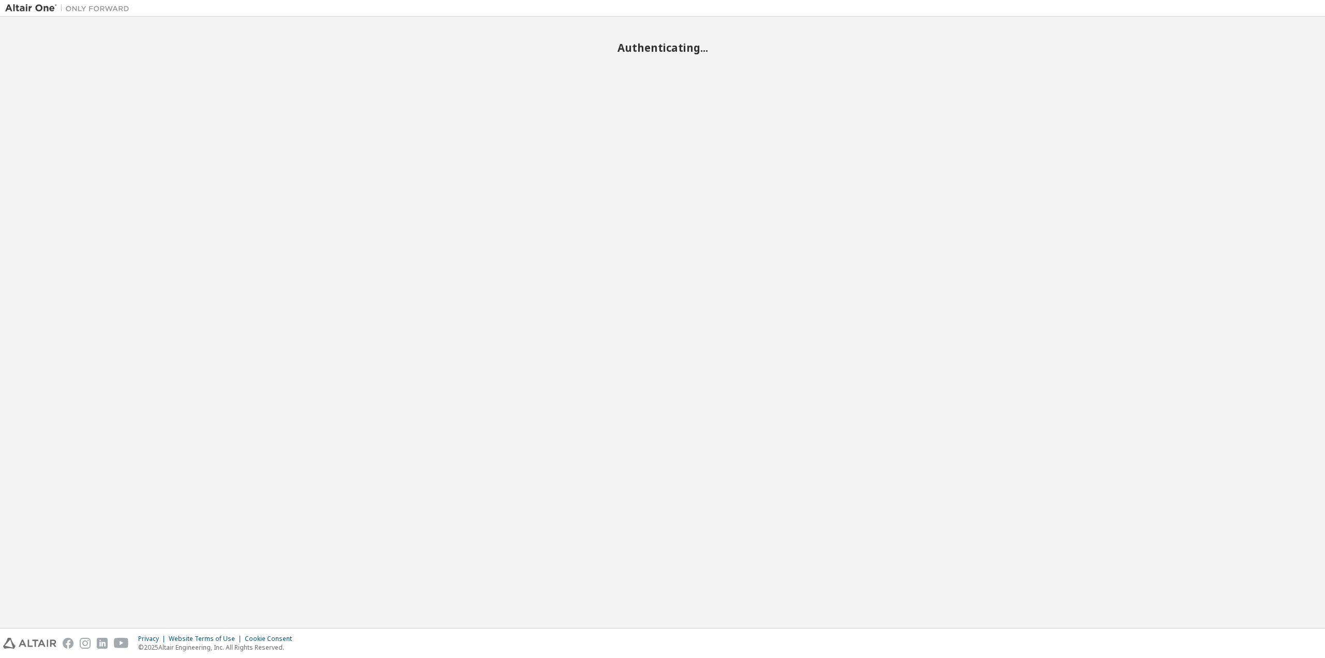  Describe the element at coordinates (271, 639) in the screenshot. I see `div: Cookie Consent` at that location.